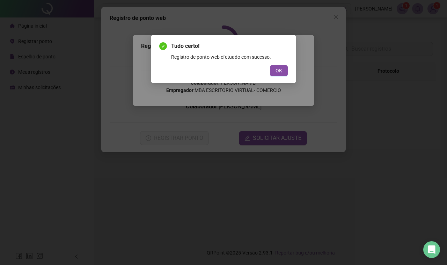 Image resolution: width=447 pixels, height=265 pixels. I want to click on span: check-circle, so click(163, 46).